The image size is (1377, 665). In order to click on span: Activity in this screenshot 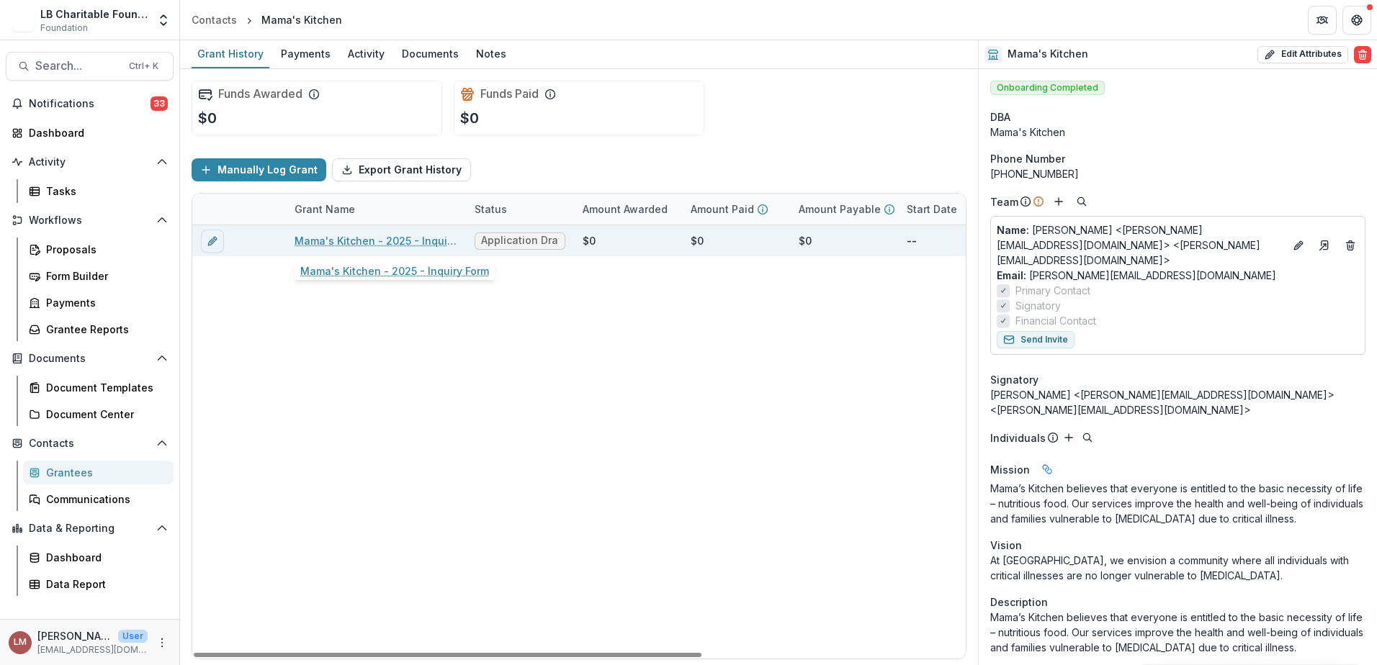, I will do `click(89, 162)`.